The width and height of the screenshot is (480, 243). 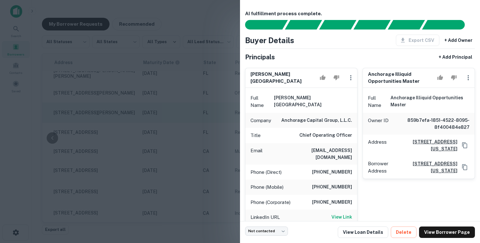 I want to click on h4: Buyer Details, so click(x=269, y=40).